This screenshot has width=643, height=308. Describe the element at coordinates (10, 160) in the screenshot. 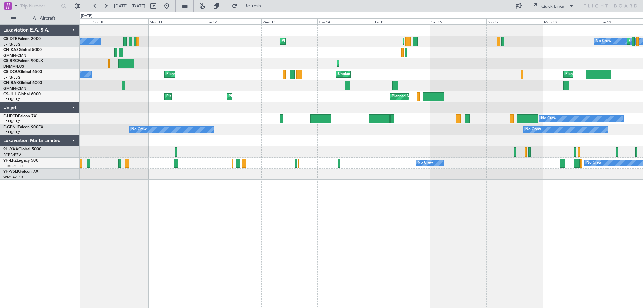

I see `span: 9H-LPZ` at that location.